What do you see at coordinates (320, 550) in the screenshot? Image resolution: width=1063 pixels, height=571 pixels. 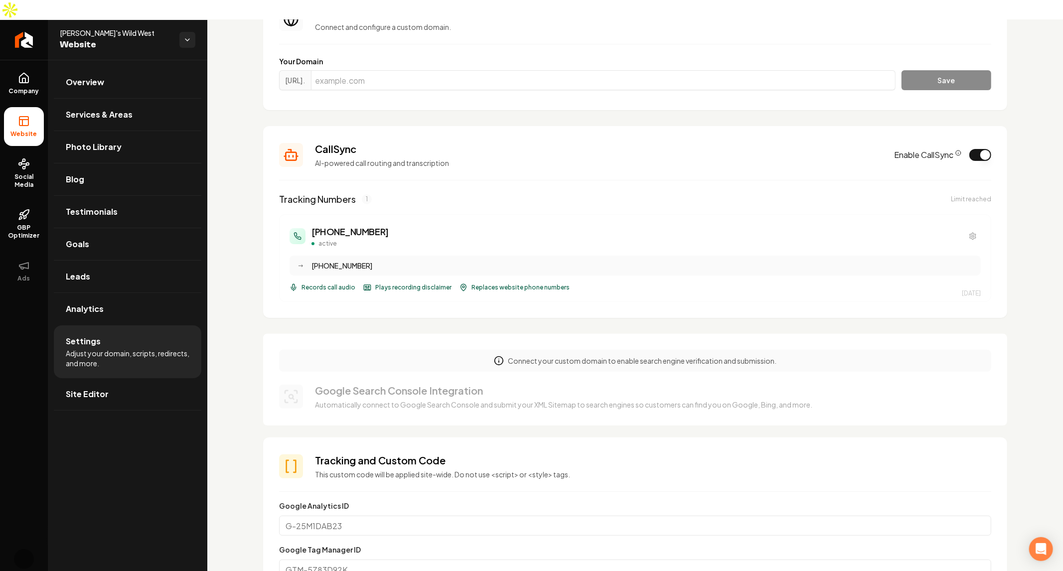 I see `label: Google Tag Manager ID` at bounding box center [320, 550].